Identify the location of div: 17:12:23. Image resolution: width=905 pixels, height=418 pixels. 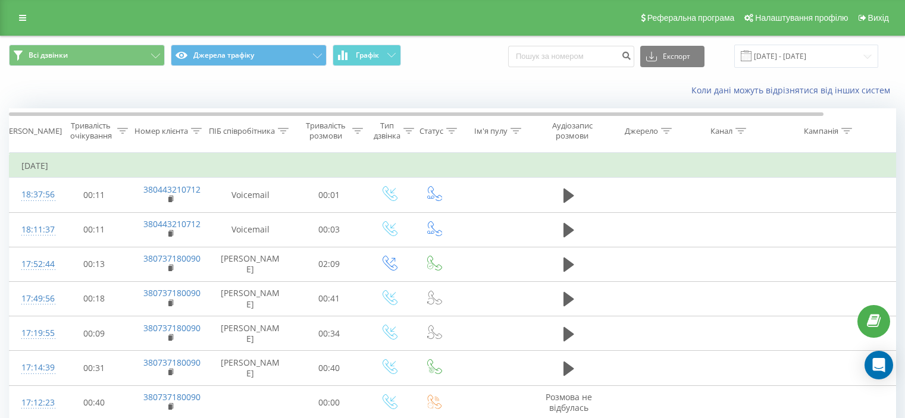
(33, 403).